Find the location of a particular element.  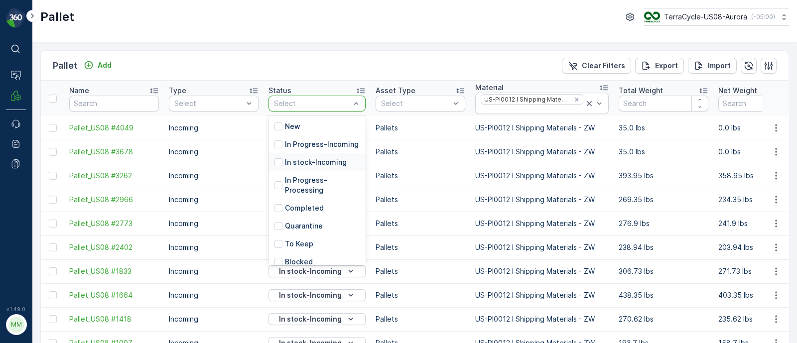

a: Pallet_US08 #1833 is located at coordinates (114, 271).